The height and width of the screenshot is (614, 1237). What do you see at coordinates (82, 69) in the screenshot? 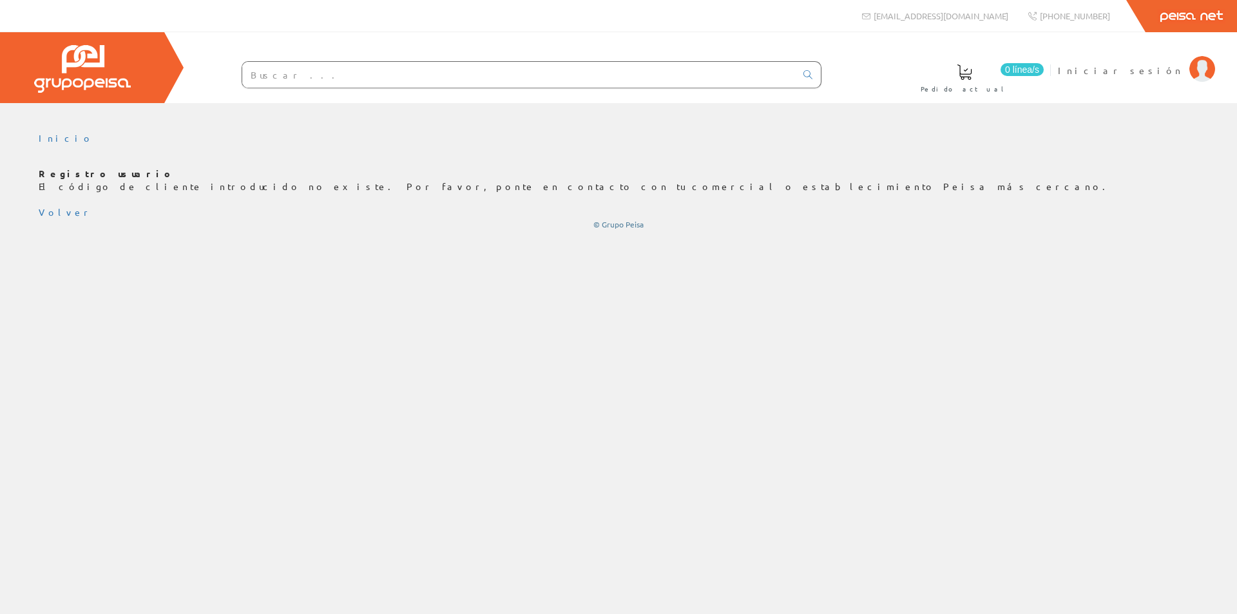
I see `img: Grupo Peisa` at bounding box center [82, 69].